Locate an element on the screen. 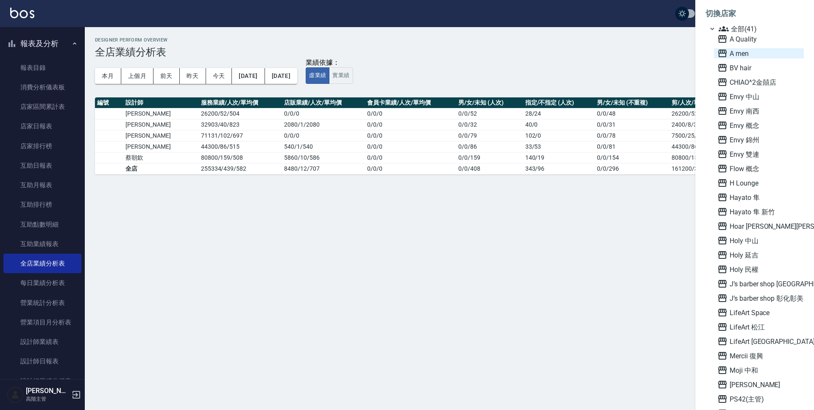 This screenshot has width=814, height=410. li: 切換店家 is located at coordinates (755, 14).